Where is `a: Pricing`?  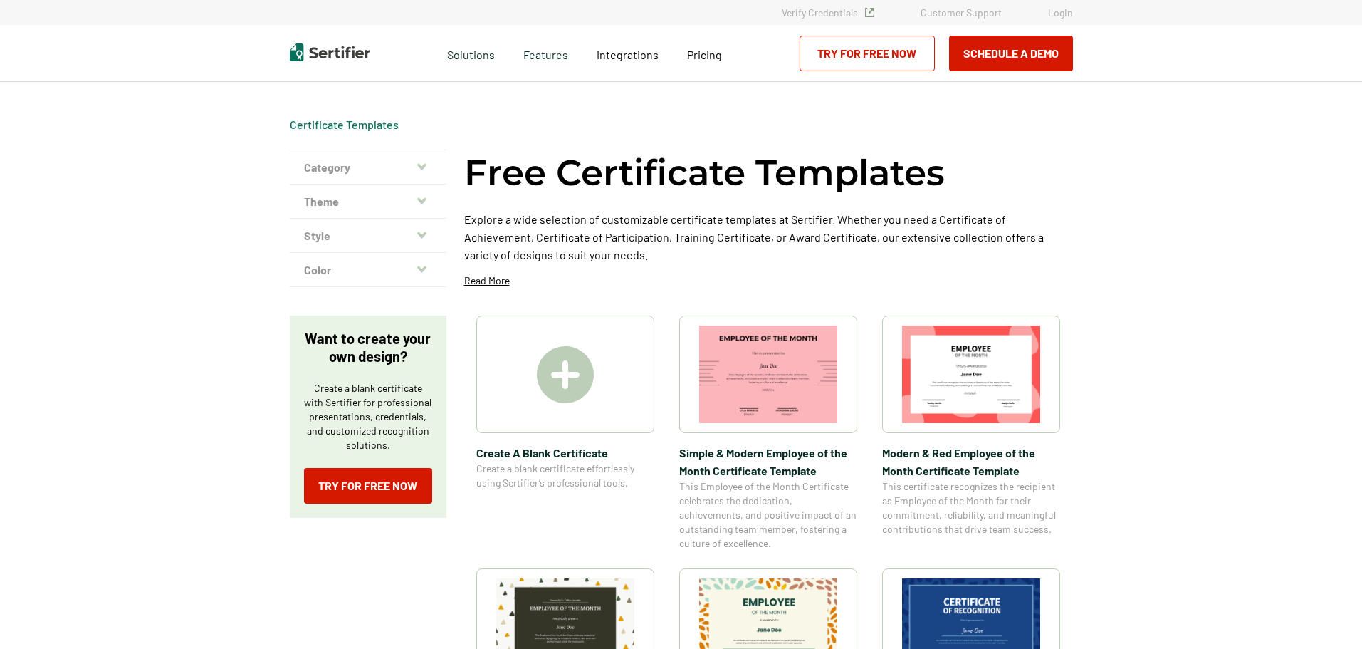 a: Pricing is located at coordinates (704, 53).